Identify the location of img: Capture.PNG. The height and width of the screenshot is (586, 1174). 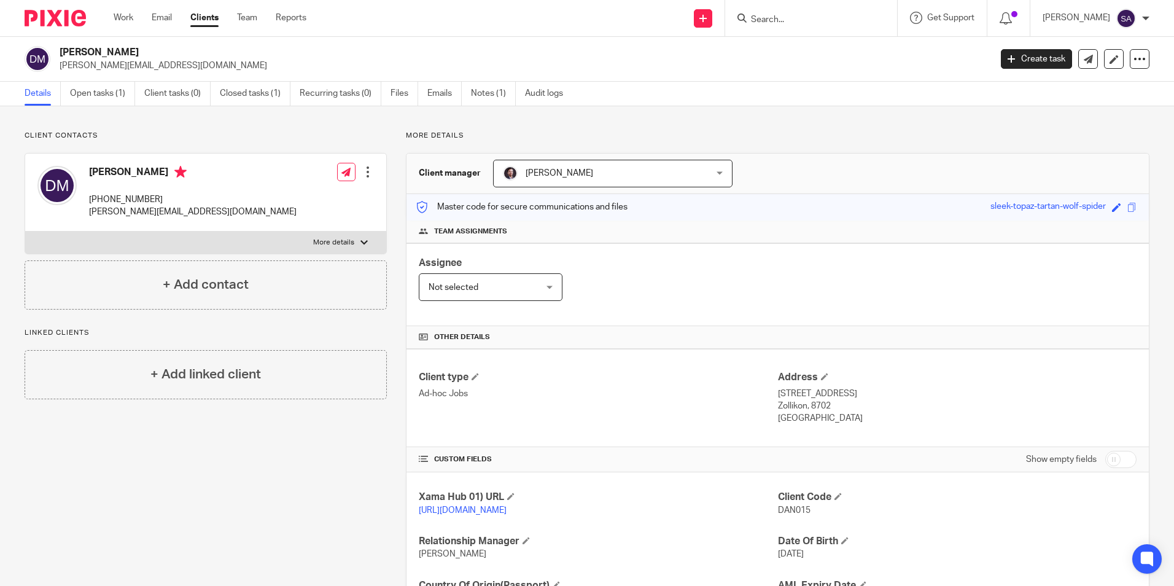
(510, 173).